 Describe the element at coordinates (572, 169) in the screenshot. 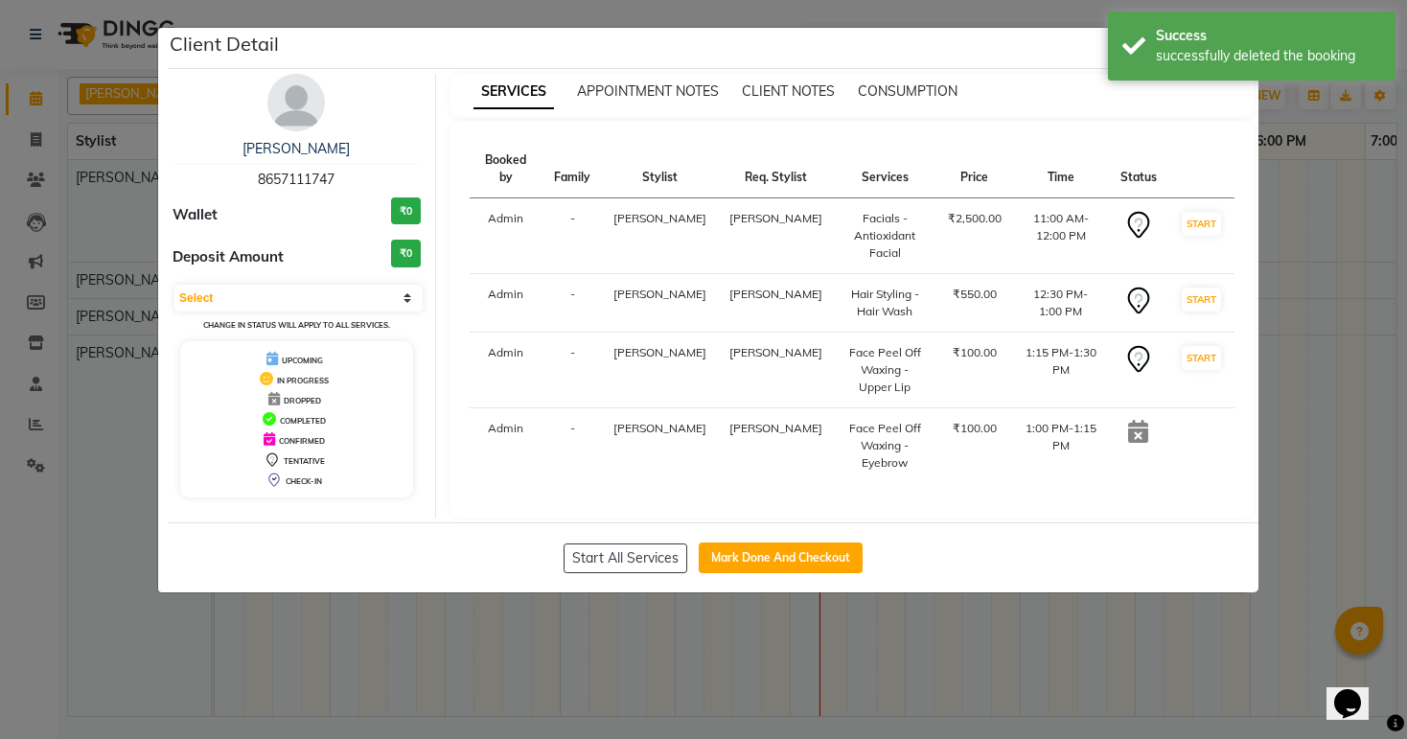

I see `th: Family` at that location.